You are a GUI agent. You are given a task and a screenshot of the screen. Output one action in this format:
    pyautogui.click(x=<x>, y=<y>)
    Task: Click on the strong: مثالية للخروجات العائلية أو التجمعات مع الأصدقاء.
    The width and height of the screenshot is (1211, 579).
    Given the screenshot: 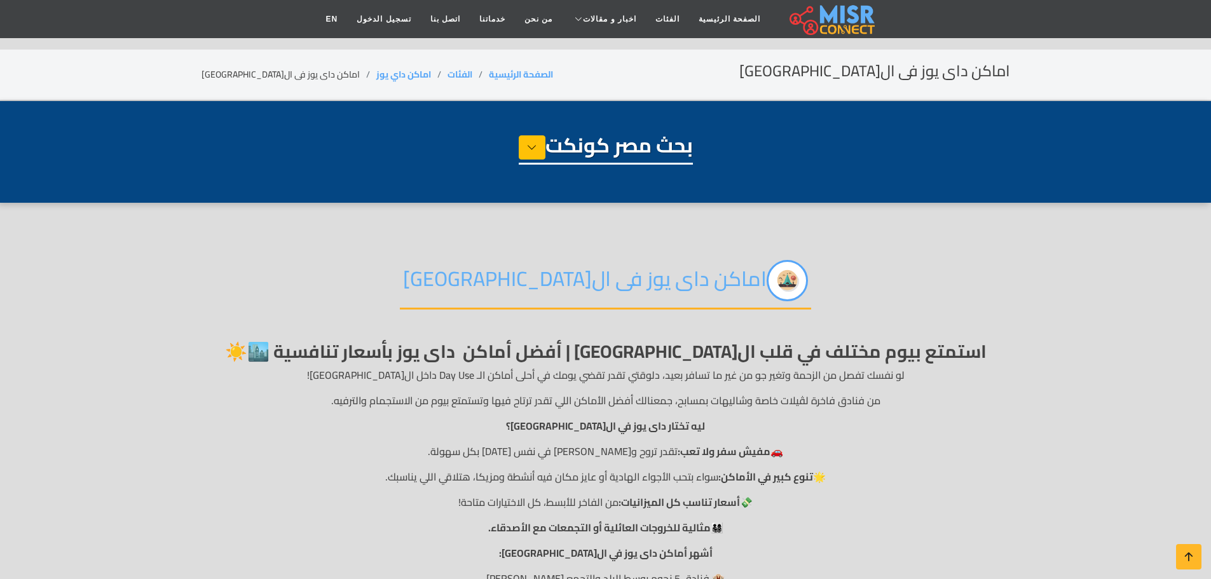 What is the action you would take?
    pyautogui.click(x=600, y=528)
    